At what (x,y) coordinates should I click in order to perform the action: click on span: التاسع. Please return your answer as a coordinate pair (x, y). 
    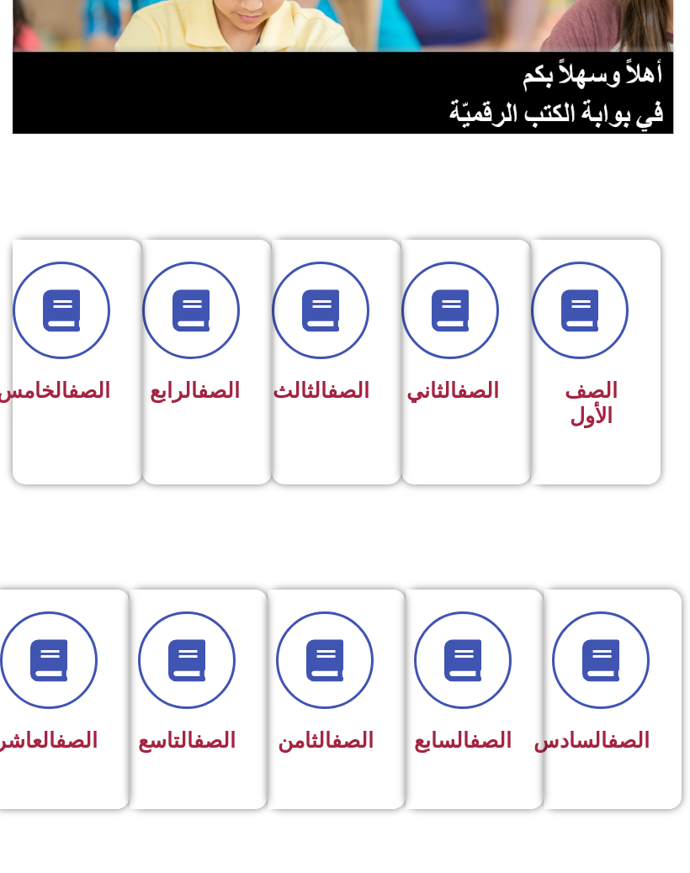
    Looking at the image, I should click on (187, 740).